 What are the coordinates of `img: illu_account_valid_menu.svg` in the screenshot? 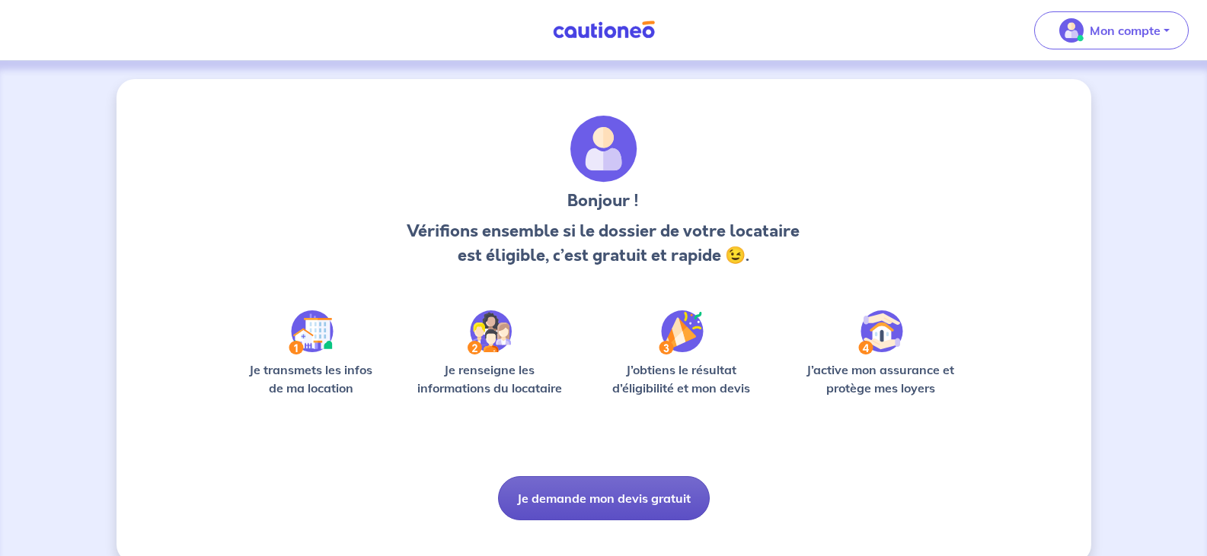 It's located at (1071, 30).